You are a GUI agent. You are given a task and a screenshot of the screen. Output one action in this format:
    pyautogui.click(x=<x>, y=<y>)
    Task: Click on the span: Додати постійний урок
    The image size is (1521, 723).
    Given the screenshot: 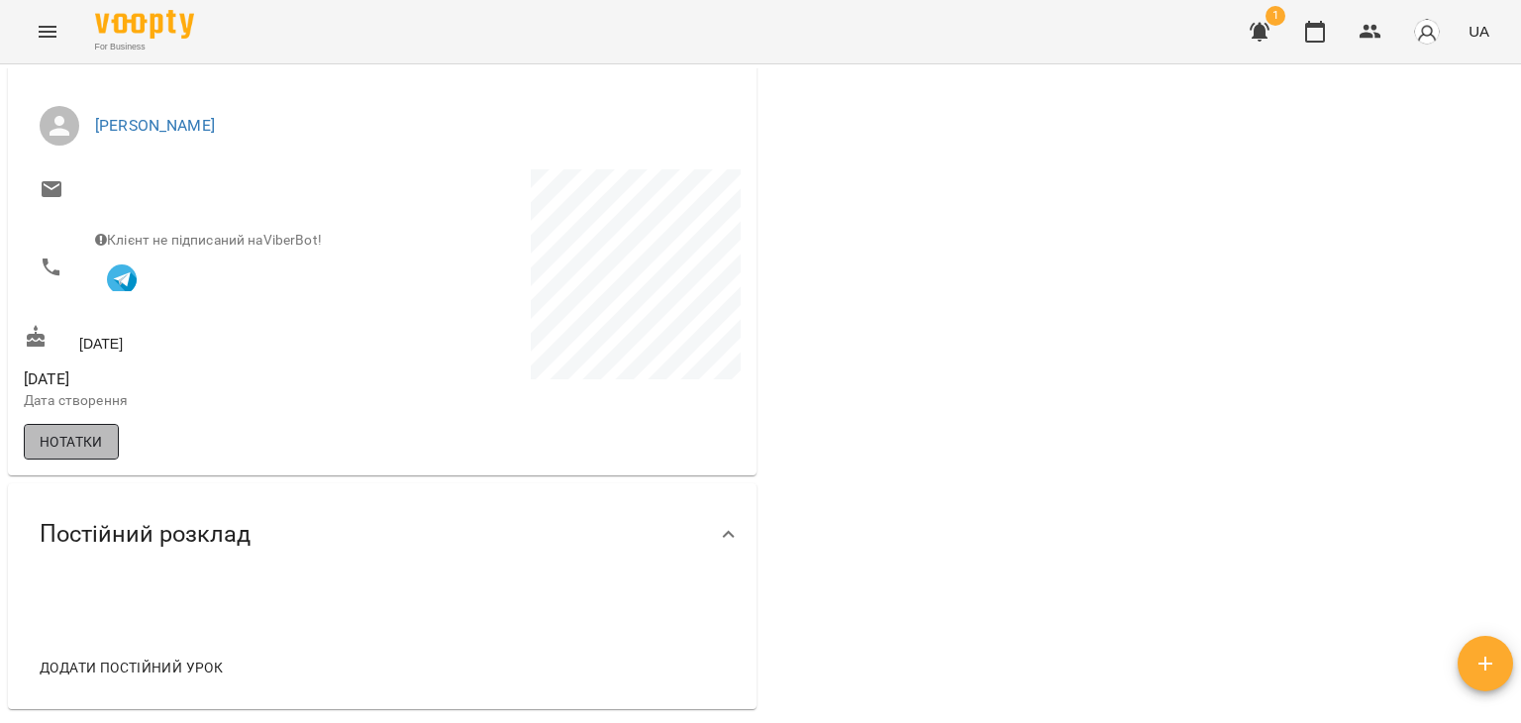 What is the action you would take?
    pyautogui.click(x=131, y=668)
    